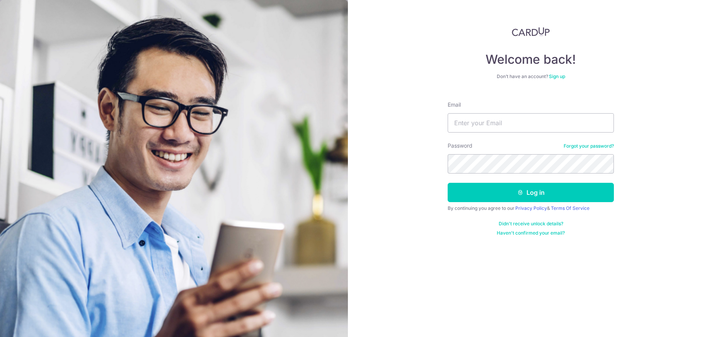 The height and width of the screenshot is (337, 714). What do you see at coordinates (530, 192) in the screenshot?
I see `button: Log in` at bounding box center [530, 192].